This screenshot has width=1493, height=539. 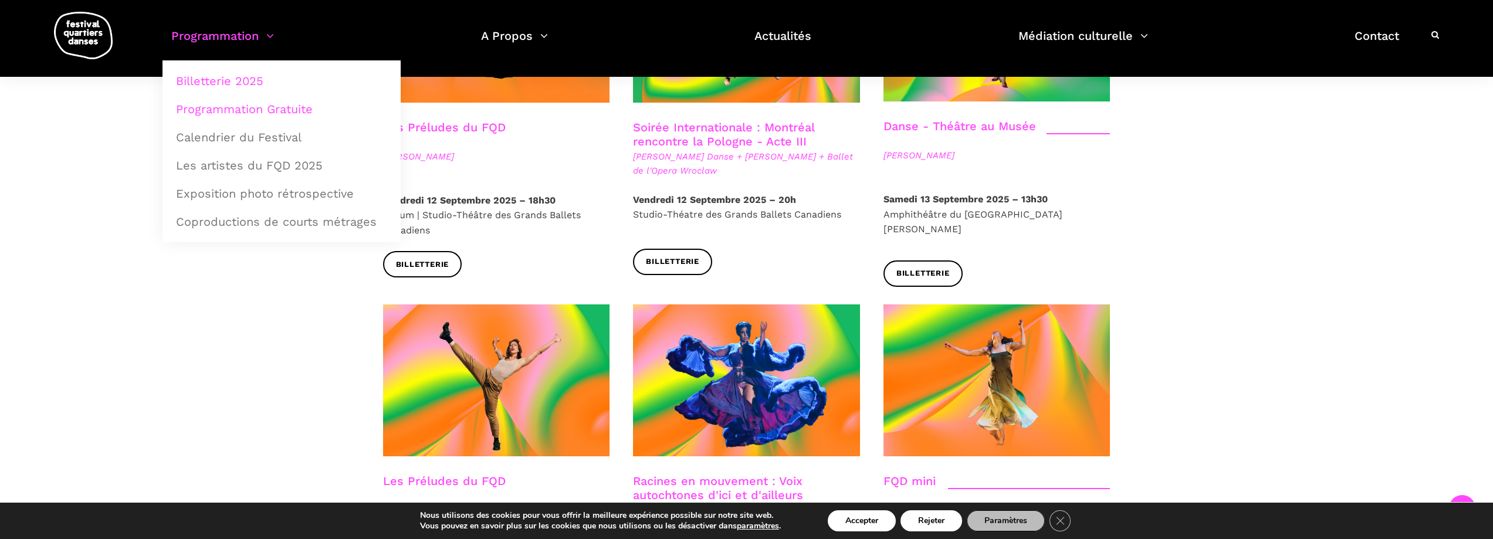 I want to click on a: A Propos, so click(x=514, y=43).